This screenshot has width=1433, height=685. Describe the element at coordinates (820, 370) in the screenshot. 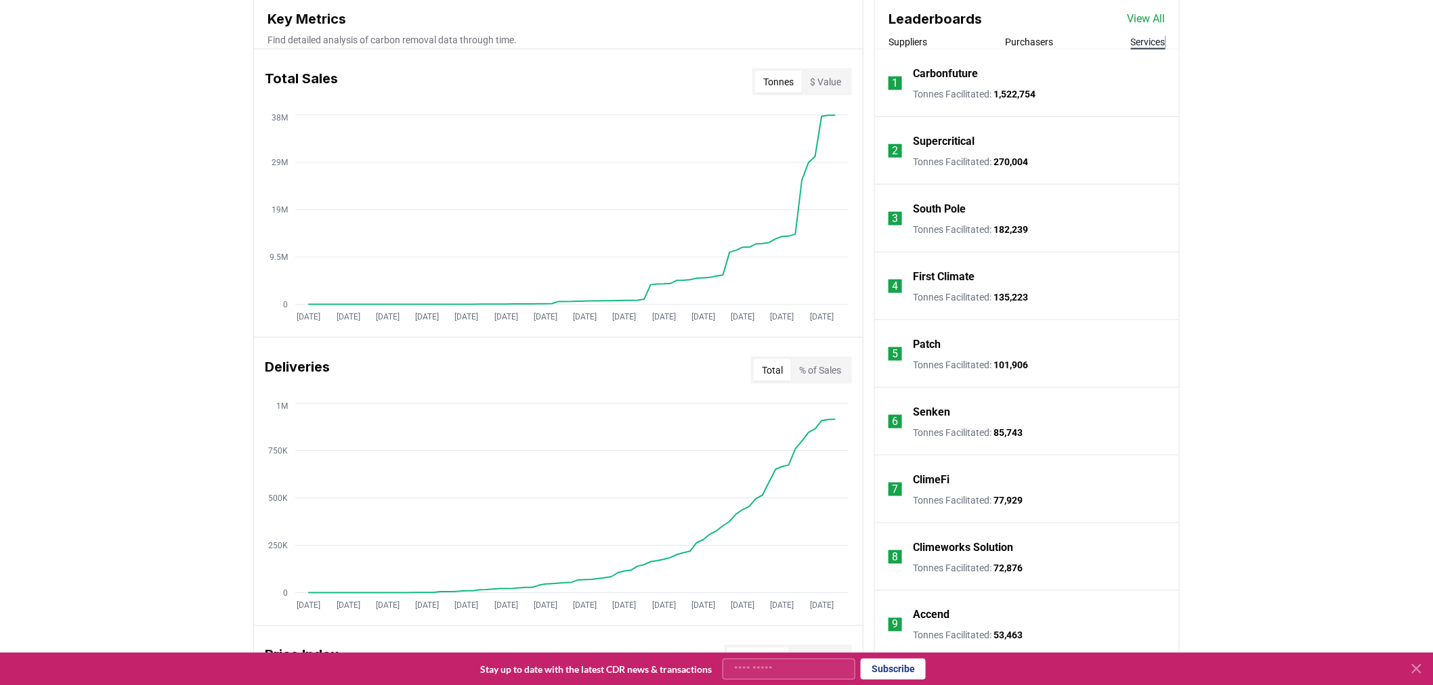

I see `button: % of Sales` at that location.